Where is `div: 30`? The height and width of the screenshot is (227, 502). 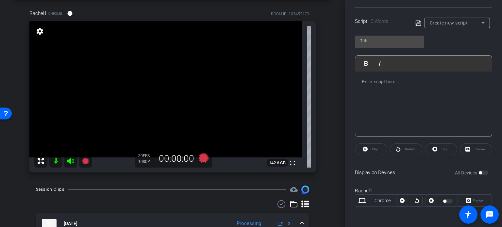
div: 30 is located at coordinates (146, 156).